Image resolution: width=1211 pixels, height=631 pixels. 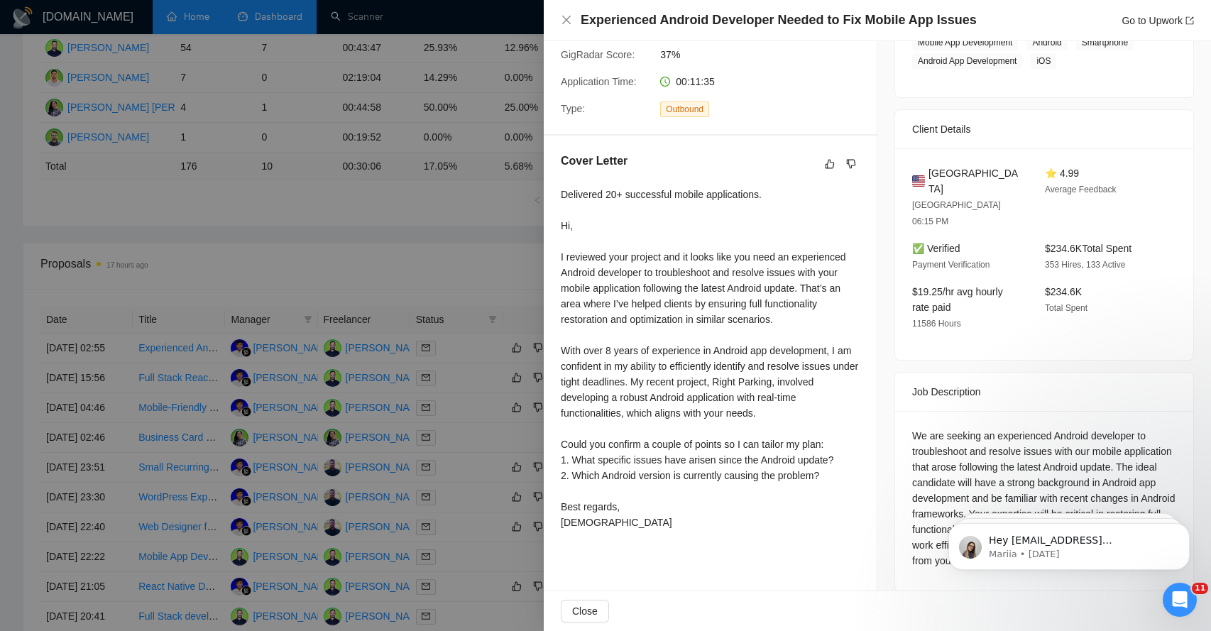 What do you see at coordinates (851, 164) in the screenshot?
I see `button: dislike` at bounding box center [851, 164].